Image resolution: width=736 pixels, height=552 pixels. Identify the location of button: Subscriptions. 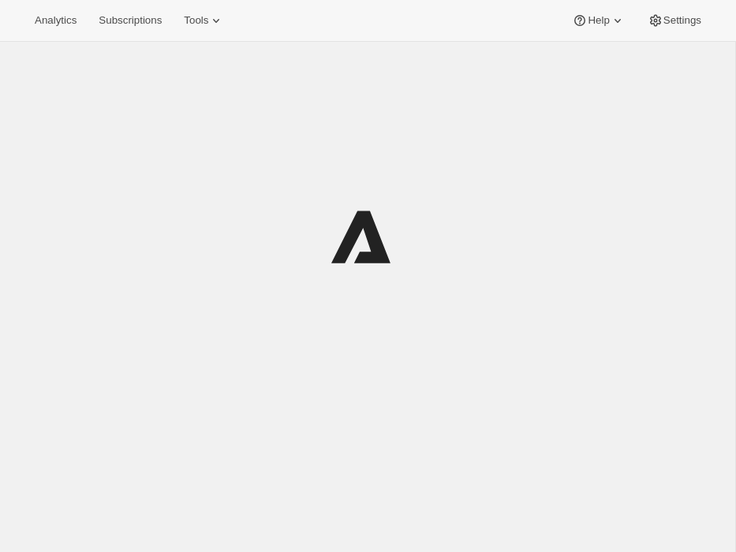
(130, 21).